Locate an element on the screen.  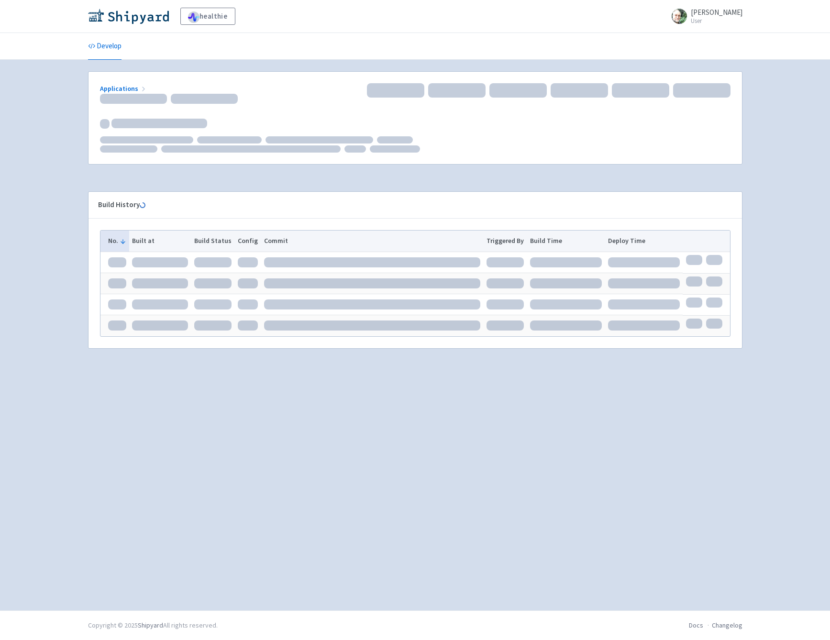
th: Build Time is located at coordinates (566, 241).